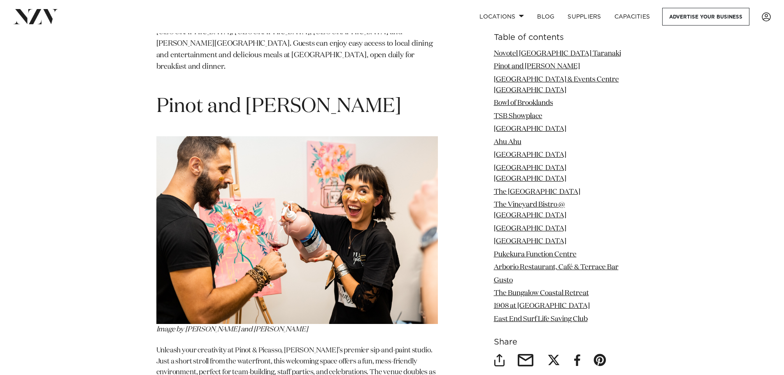 The height and width of the screenshot is (375, 784). I want to click on a: SUPPLIERS, so click(584, 16).